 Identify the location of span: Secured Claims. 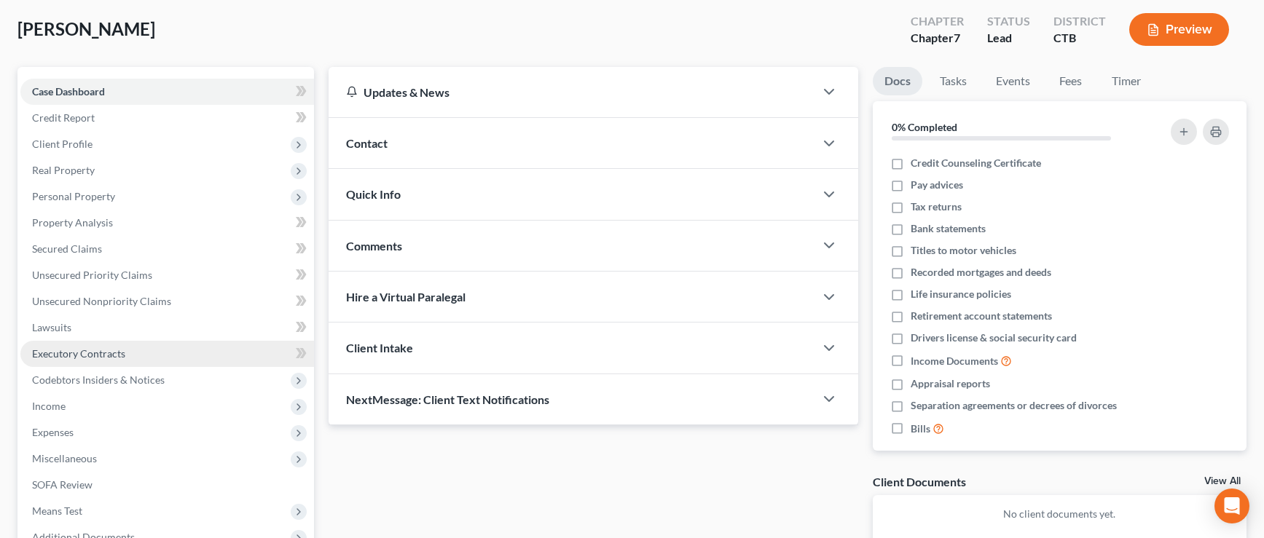
(67, 248).